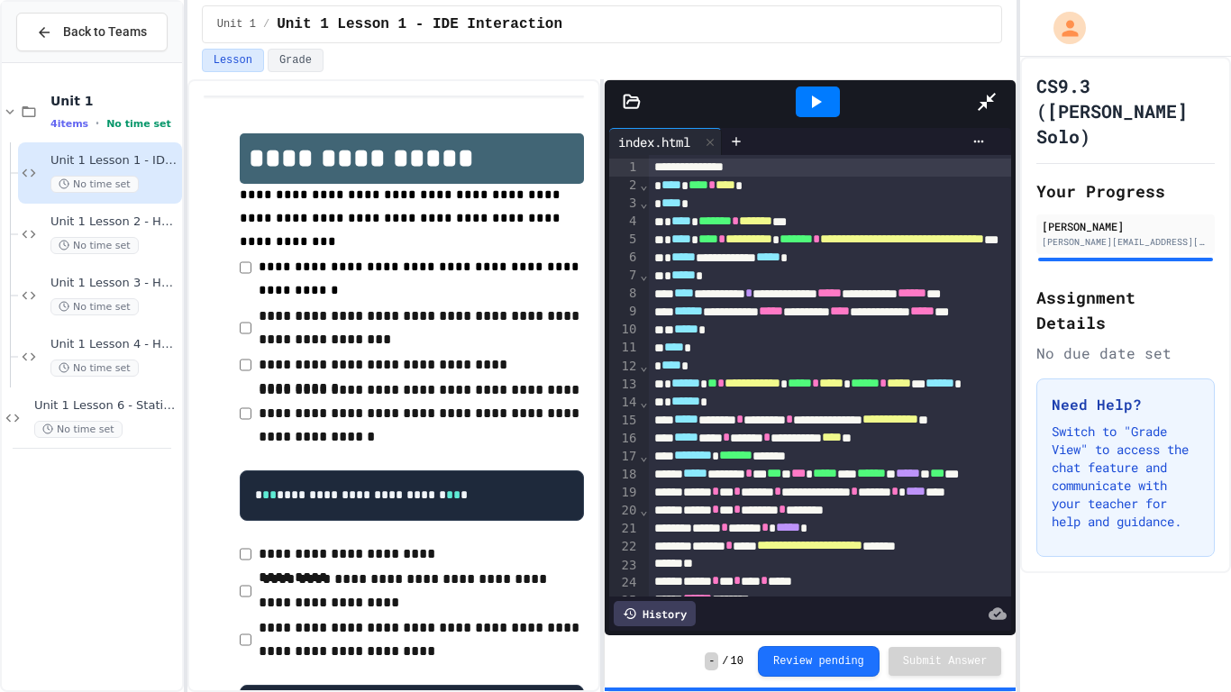 The width and height of the screenshot is (1231, 692). I want to click on div: 16, so click(624, 439).